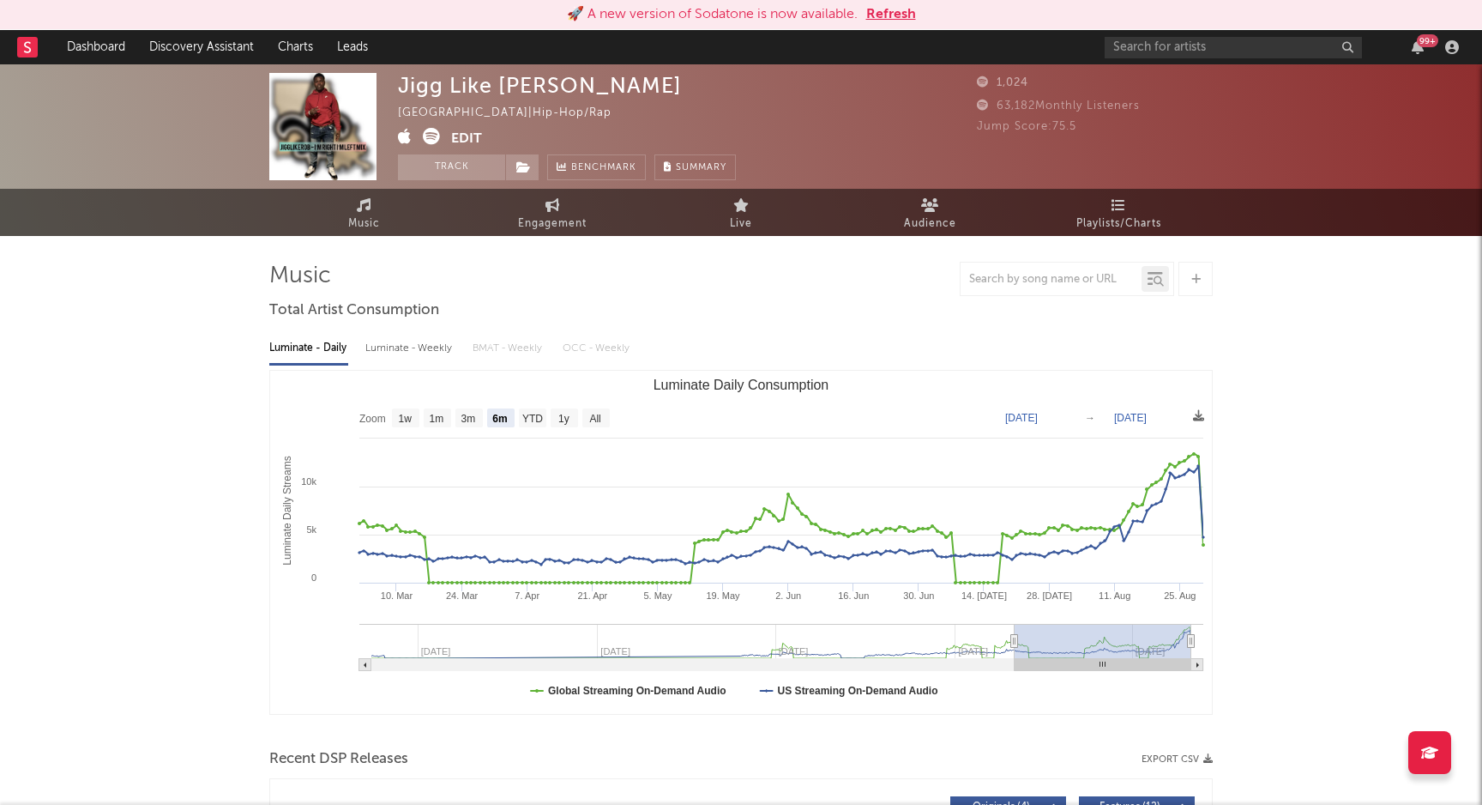 This screenshot has height=805, width=1482. What do you see at coordinates (930, 224) in the screenshot?
I see `span: Audience` at bounding box center [930, 224].